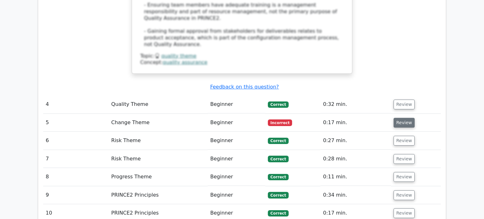 Image resolution: width=484 pixels, height=219 pixels. I want to click on div: Concept:, so click(242, 62).